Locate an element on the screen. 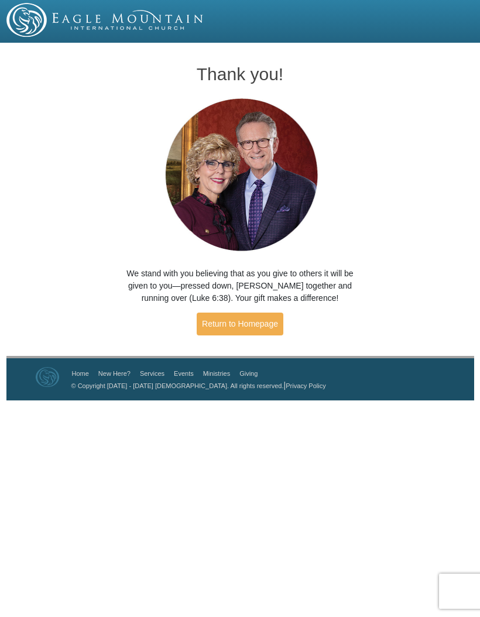 This screenshot has height=617, width=480. img: Eagle Mountain International Church is located at coordinates (47, 377).